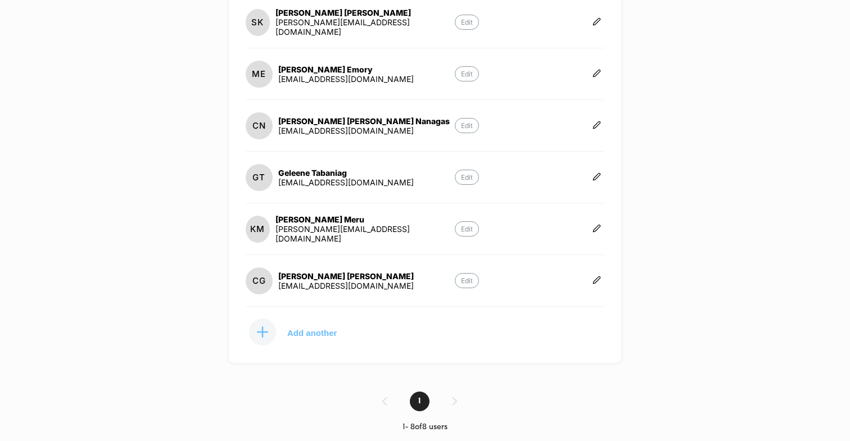  Describe the element at coordinates (419, 401) in the screenshot. I see `span: 1` at that location.